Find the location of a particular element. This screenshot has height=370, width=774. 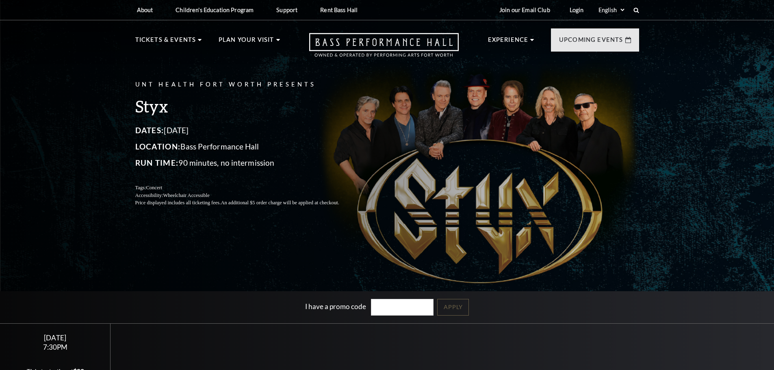

p: Plan Your Visit is located at coordinates (246, 42).